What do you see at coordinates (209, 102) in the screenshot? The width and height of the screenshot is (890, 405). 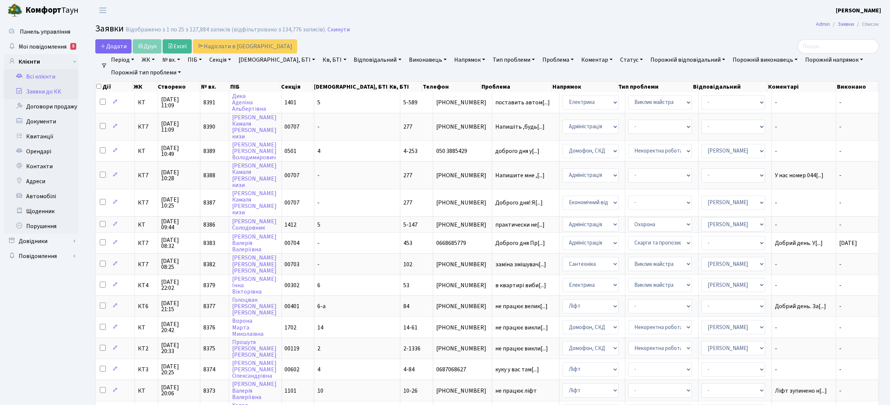 I see `span: 8391` at bounding box center [209, 102].